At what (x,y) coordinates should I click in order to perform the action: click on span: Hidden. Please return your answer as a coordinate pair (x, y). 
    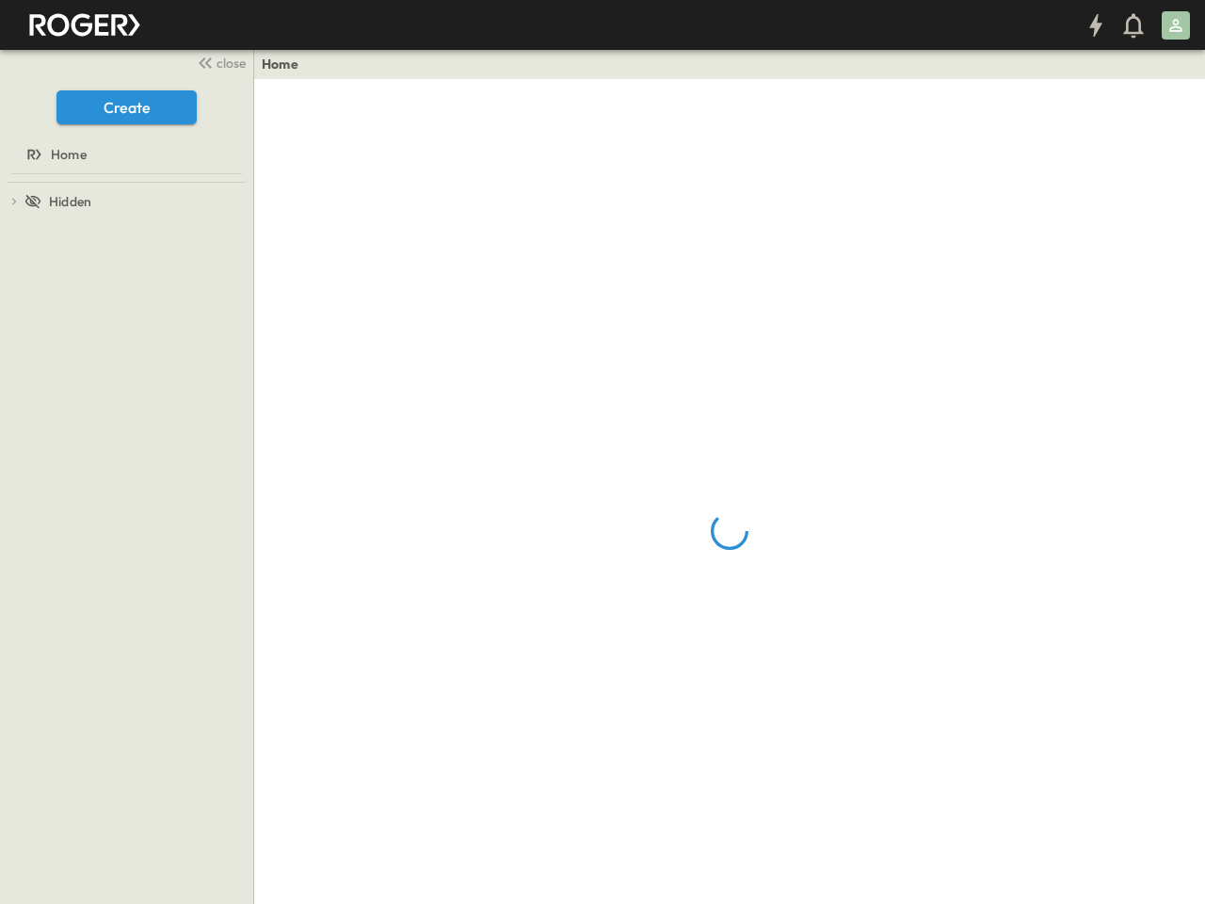
    Looking at the image, I should click on (70, 201).